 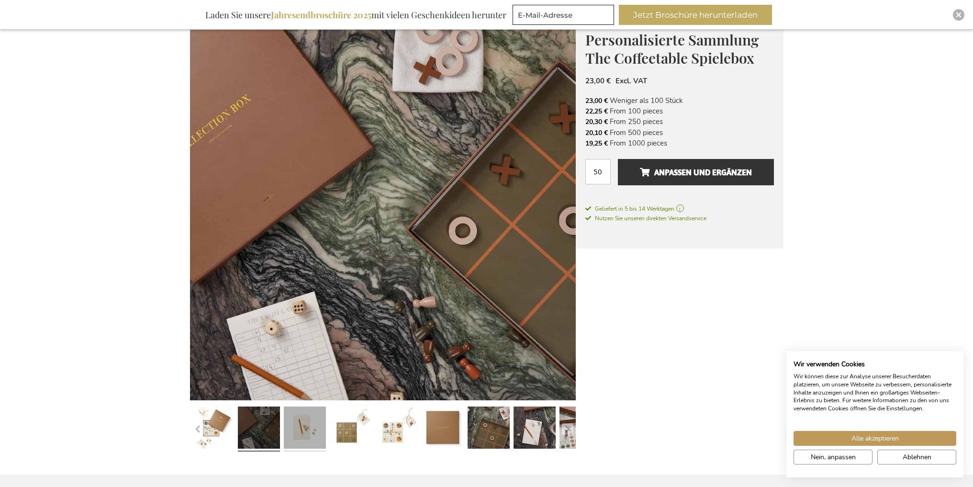 I want to click on span: Alle akzeptieren, so click(x=875, y=438).